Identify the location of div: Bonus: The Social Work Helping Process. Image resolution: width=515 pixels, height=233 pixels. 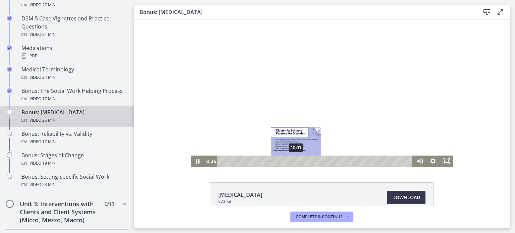
(74, 95).